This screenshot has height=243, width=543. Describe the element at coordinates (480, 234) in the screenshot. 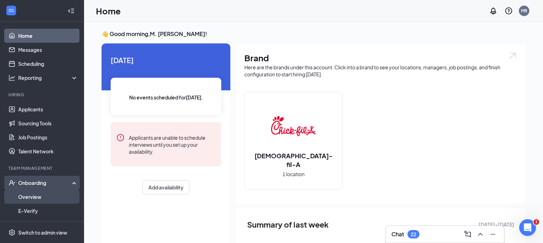

I see `button: ChevronUp` at that location.